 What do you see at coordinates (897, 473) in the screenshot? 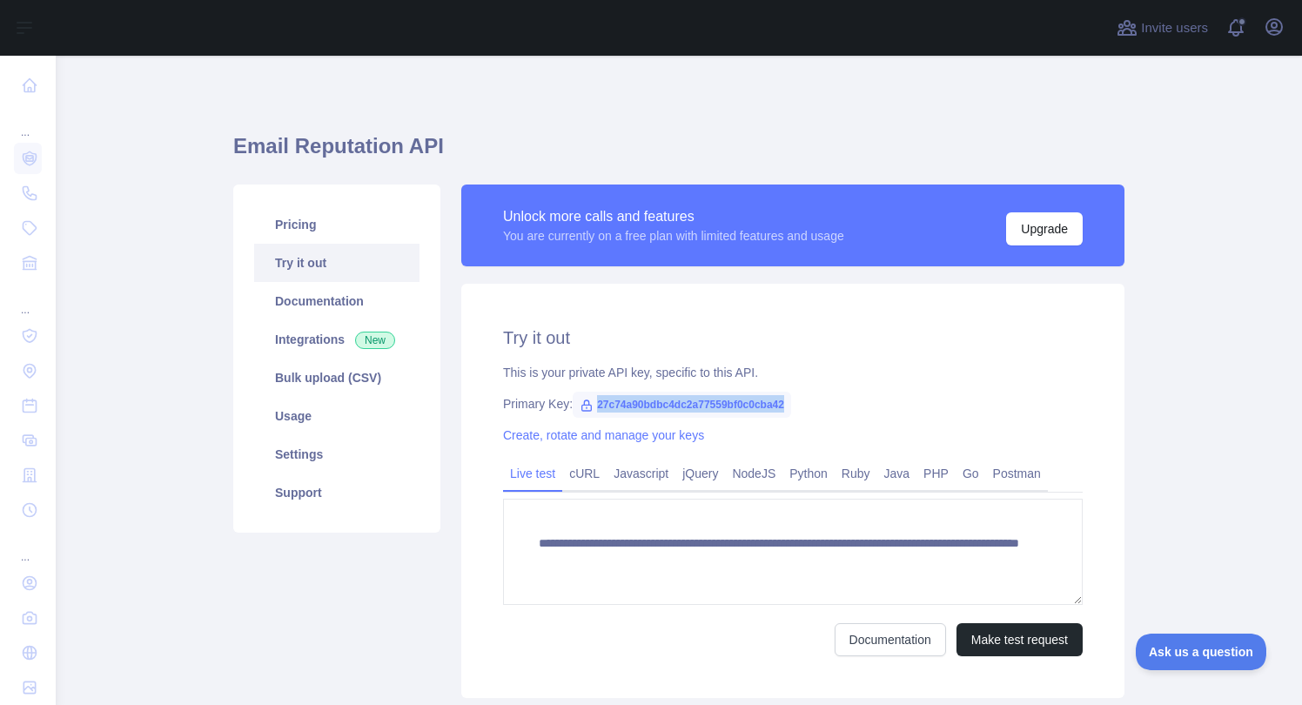
I see `a: Java` at bounding box center [897, 473].